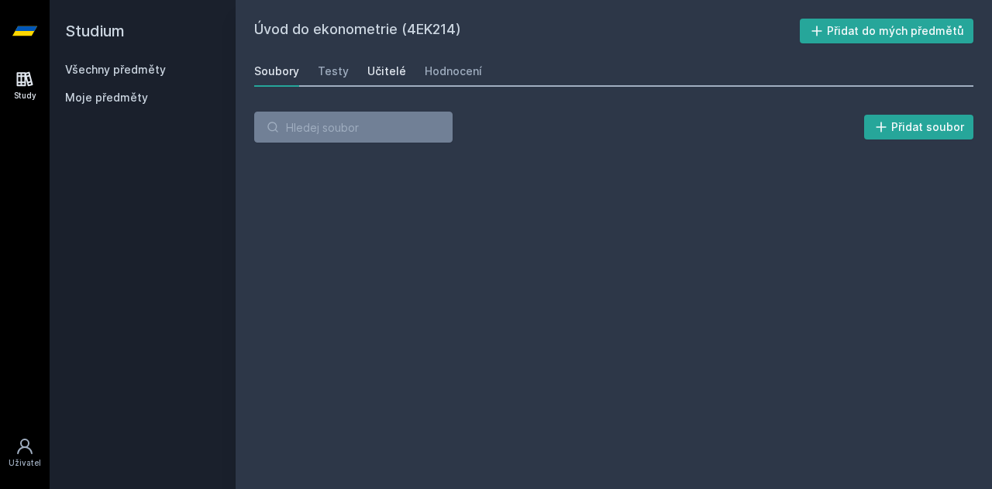 This screenshot has width=992, height=489. I want to click on input: Hledej soubor, so click(353, 127).